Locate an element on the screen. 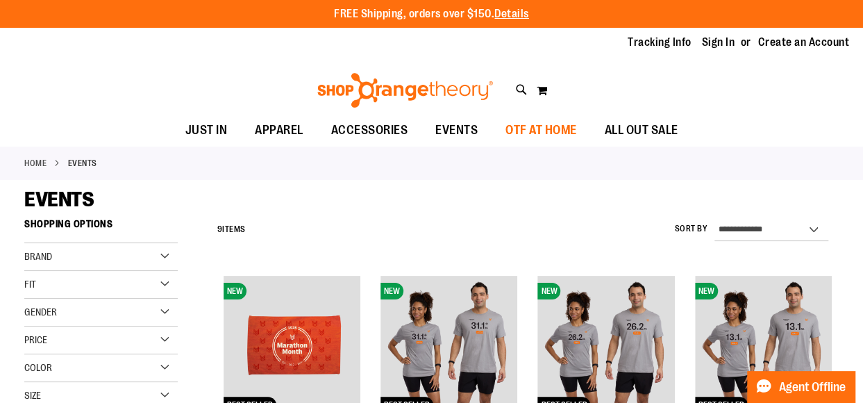 The image size is (863, 403). span: OTF AT HOME is located at coordinates (541, 130).